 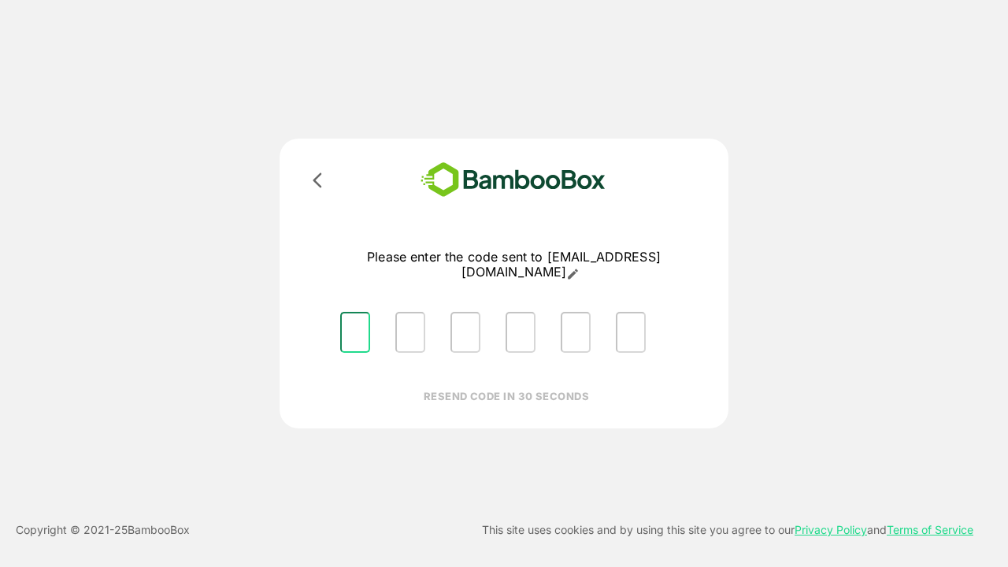 I want to click on input: Please enter OTP character 3, so click(x=465, y=332).